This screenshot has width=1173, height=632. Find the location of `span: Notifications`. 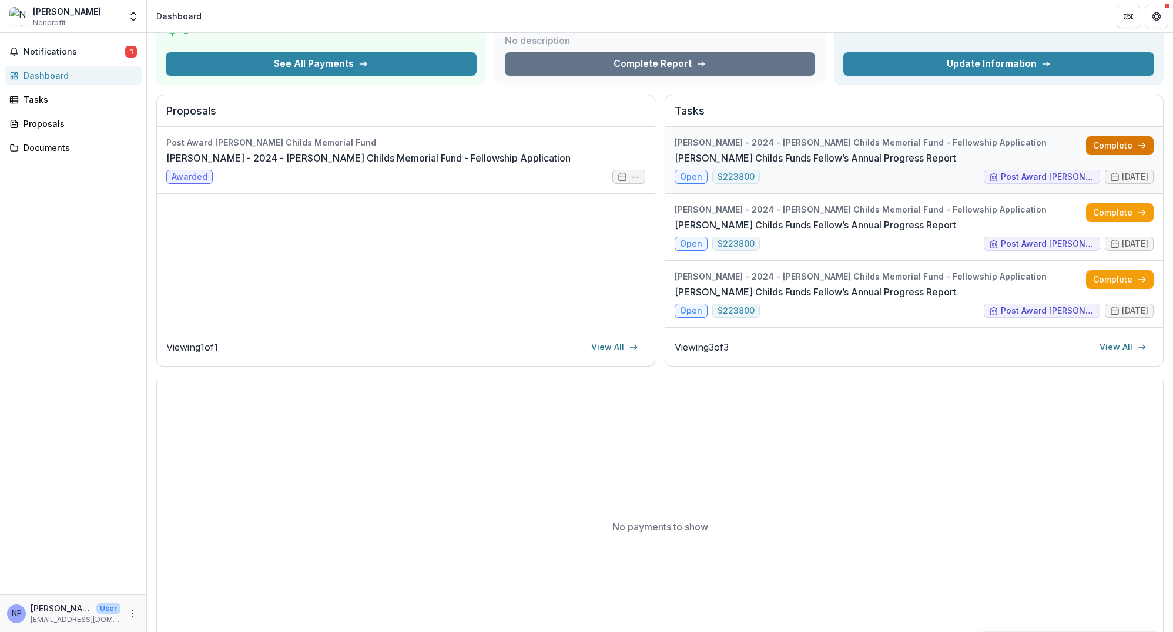

span: Notifications is located at coordinates (74, 52).